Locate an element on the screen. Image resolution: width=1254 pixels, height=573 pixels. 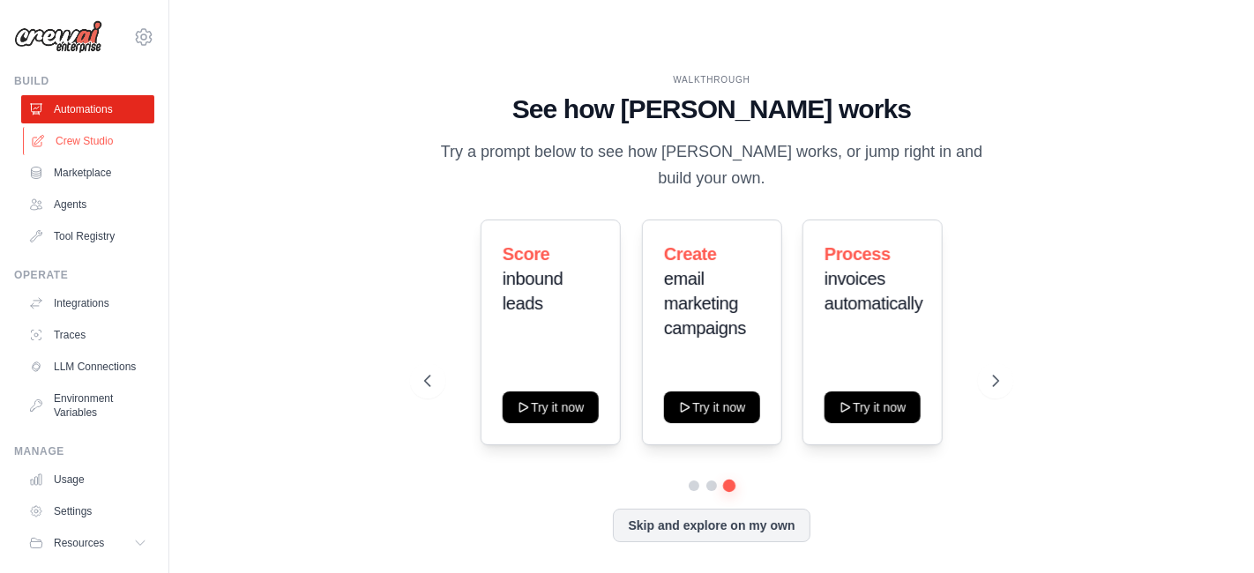
a: Agents is located at coordinates (87, 205).